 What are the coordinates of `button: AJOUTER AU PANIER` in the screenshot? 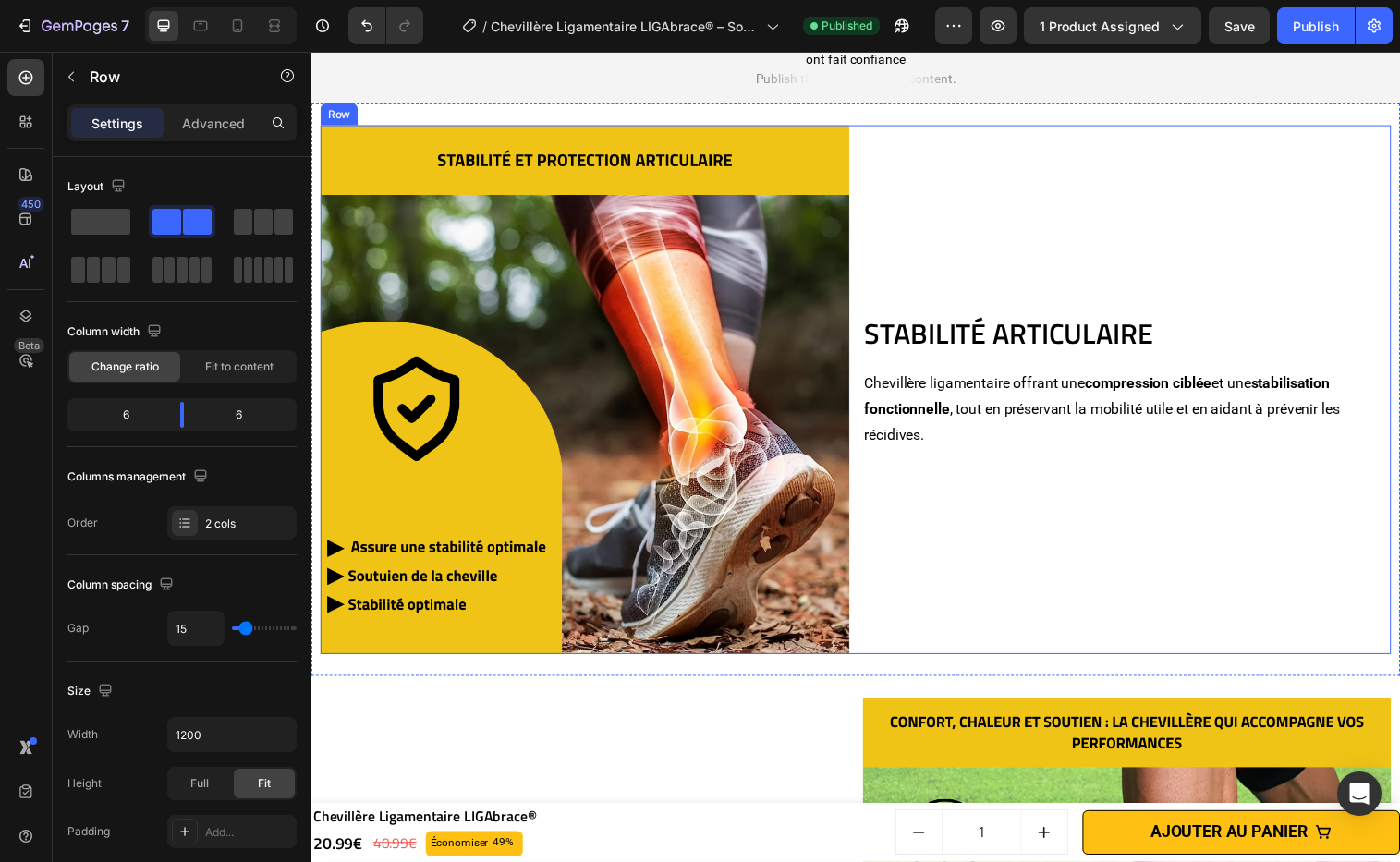 It's located at (948, 795).